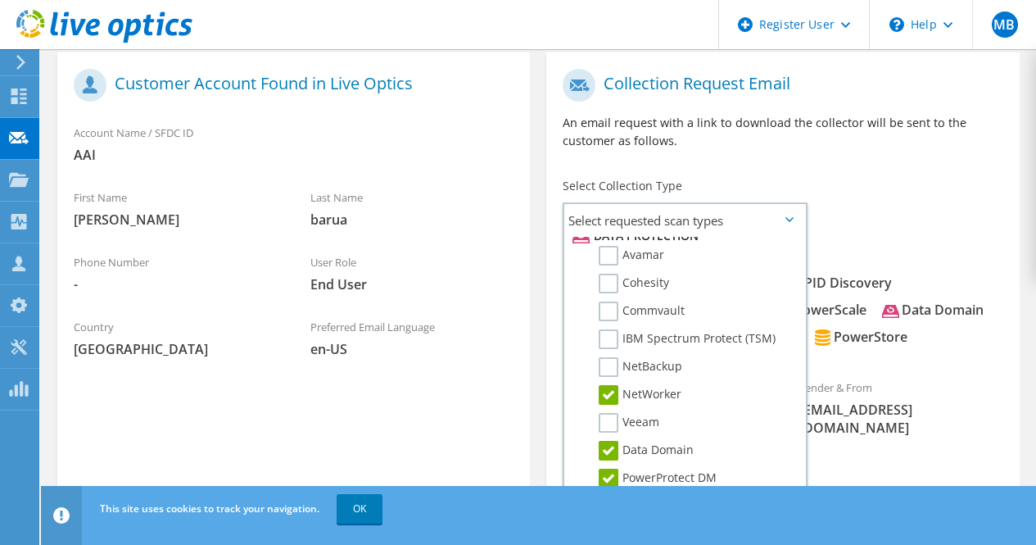  Describe the element at coordinates (687, 339) in the screenshot. I see `label: IBM Spectrum Protect (TSM)` at that location.